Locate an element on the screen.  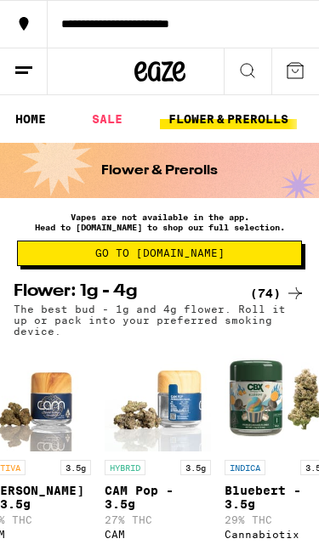
h2: Flower: 1g - 4g is located at coordinates (123, 293).